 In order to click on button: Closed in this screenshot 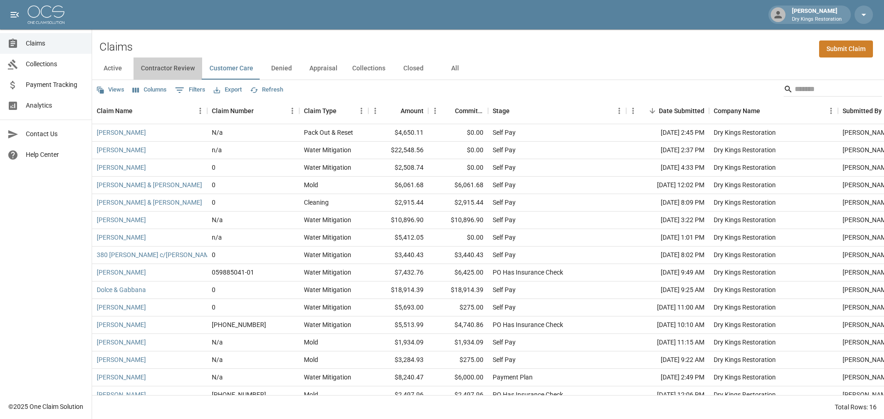, I will do `click(413, 69)`.